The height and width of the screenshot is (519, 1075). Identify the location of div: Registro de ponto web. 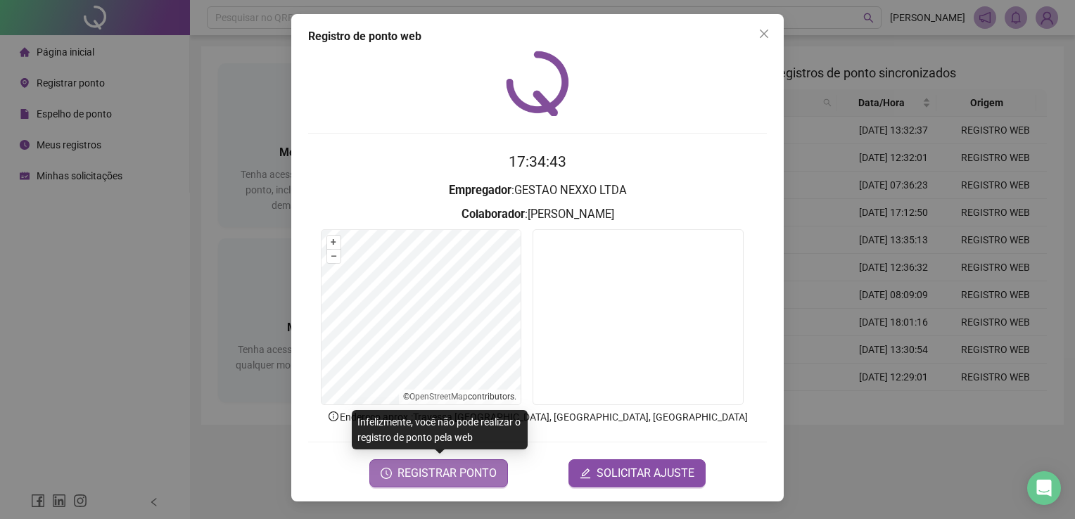
(537, 37).